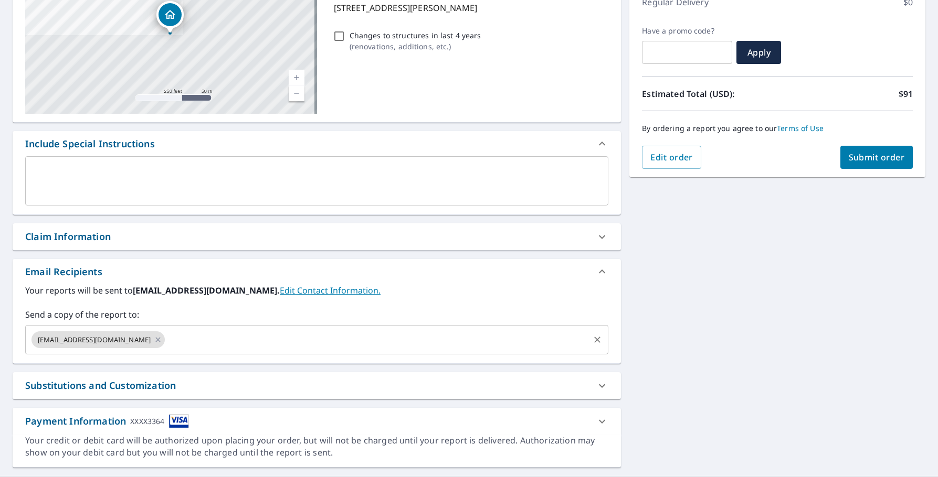  I want to click on button: Clear, so click(597, 340).